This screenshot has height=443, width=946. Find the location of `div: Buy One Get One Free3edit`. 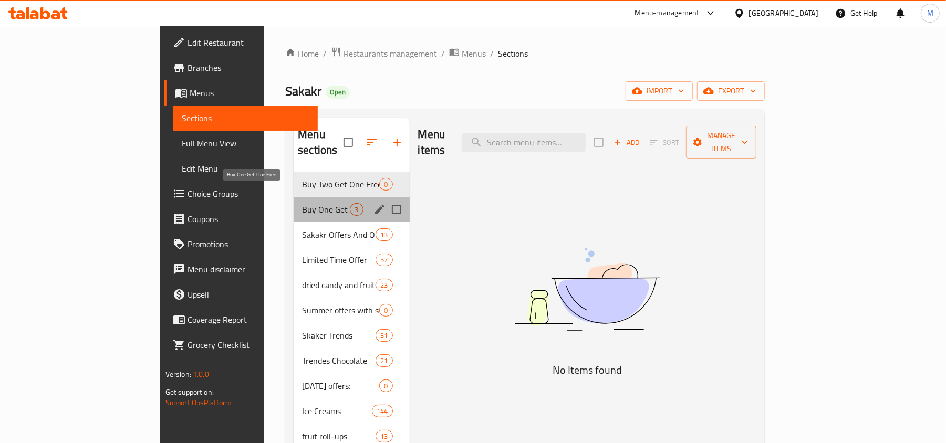

div: Buy One Get One Free3edit is located at coordinates (351, 210).